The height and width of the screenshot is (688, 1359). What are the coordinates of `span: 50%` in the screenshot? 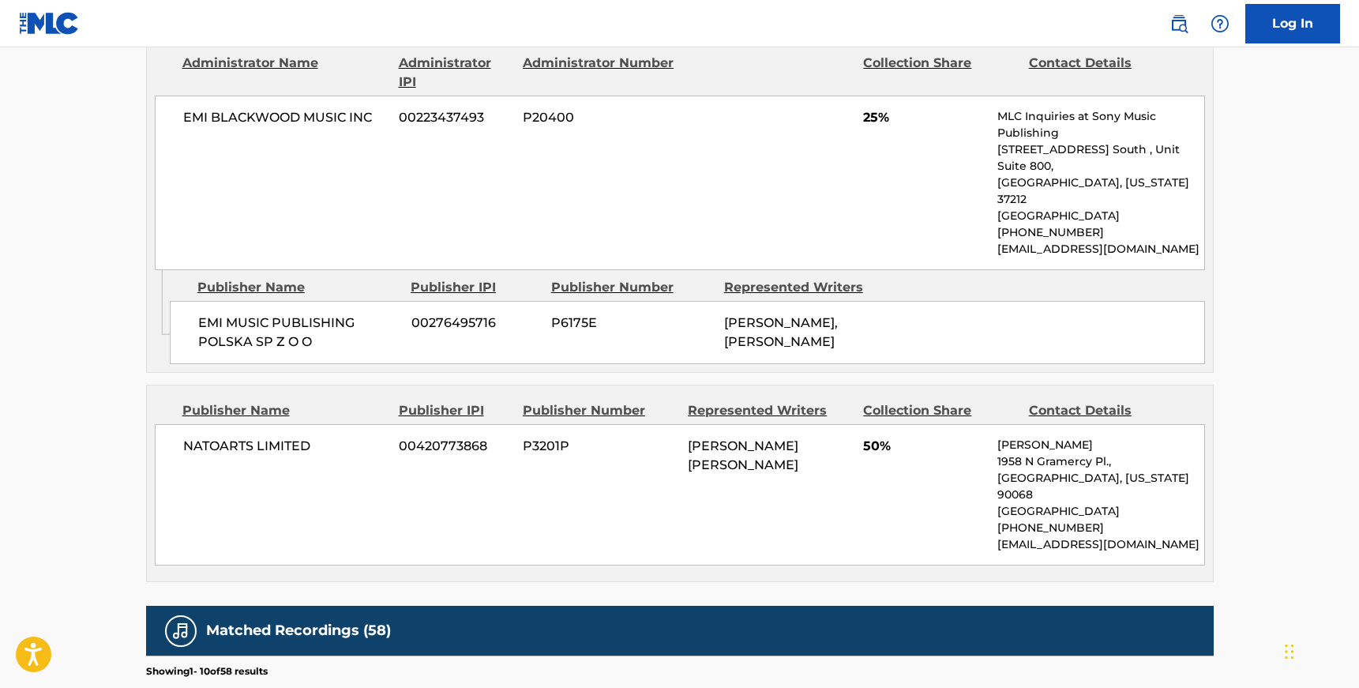 It's located at (924, 446).